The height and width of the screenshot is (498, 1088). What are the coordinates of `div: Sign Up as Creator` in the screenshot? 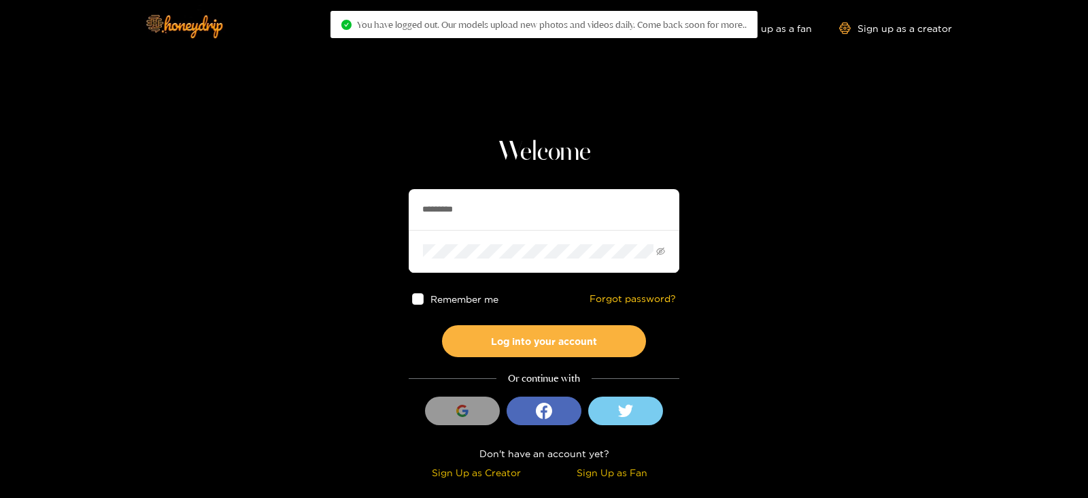 It's located at (476, 472).